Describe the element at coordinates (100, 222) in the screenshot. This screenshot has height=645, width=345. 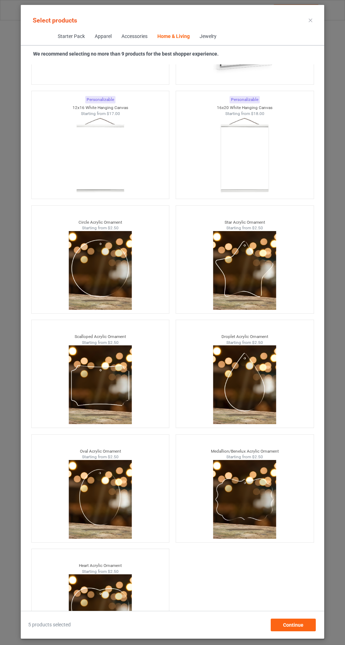
I see `div: Circle Acrylic Ornament` at that location.